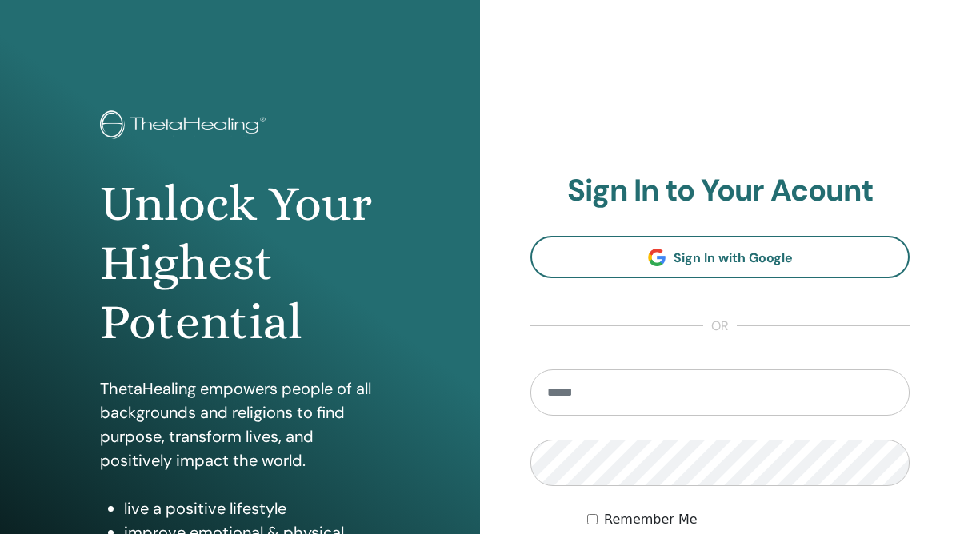  What do you see at coordinates (252, 509) in the screenshot?
I see `li: live a positive lifestyle` at bounding box center [252, 509].